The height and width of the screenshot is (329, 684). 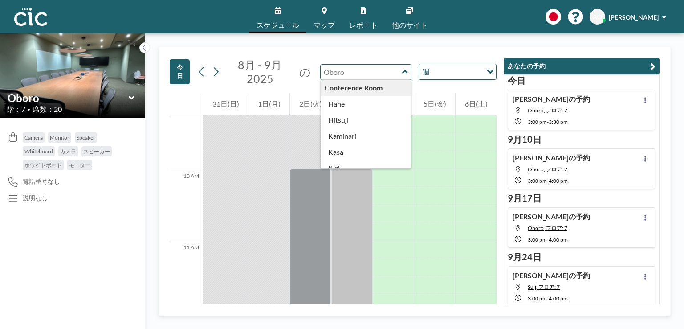 I want to click on div: Search for option, so click(x=457, y=72).